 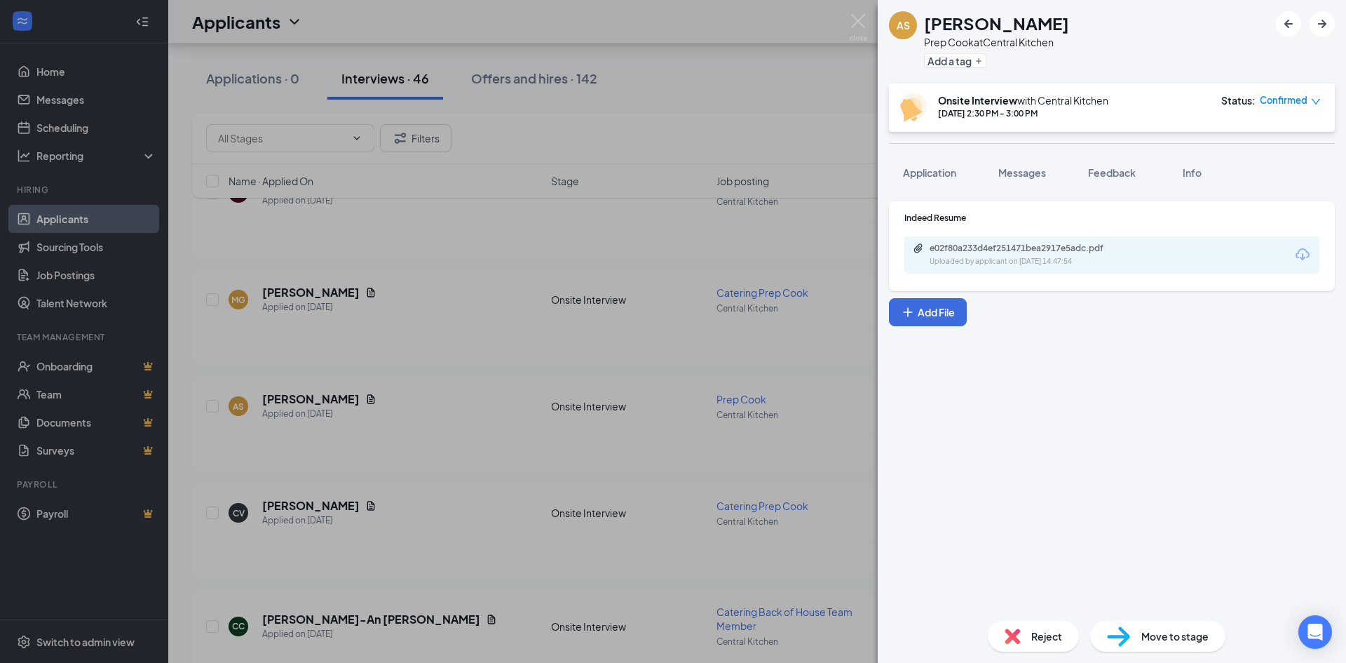 What do you see at coordinates (928, 312) in the screenshot?
I see `button: Add FilePlus` at bounding box center [928, 312].